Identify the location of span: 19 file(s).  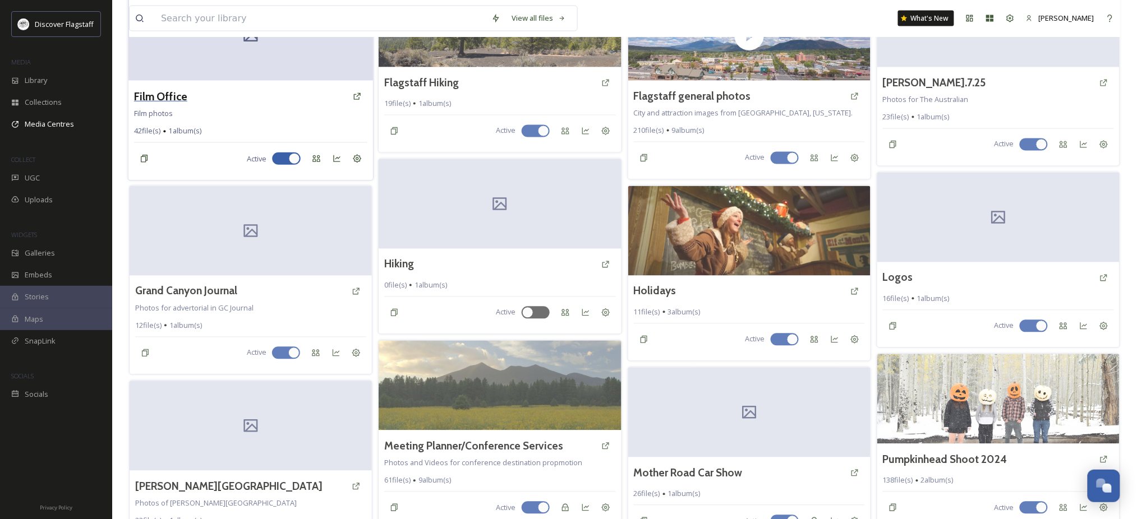
(397, 104).